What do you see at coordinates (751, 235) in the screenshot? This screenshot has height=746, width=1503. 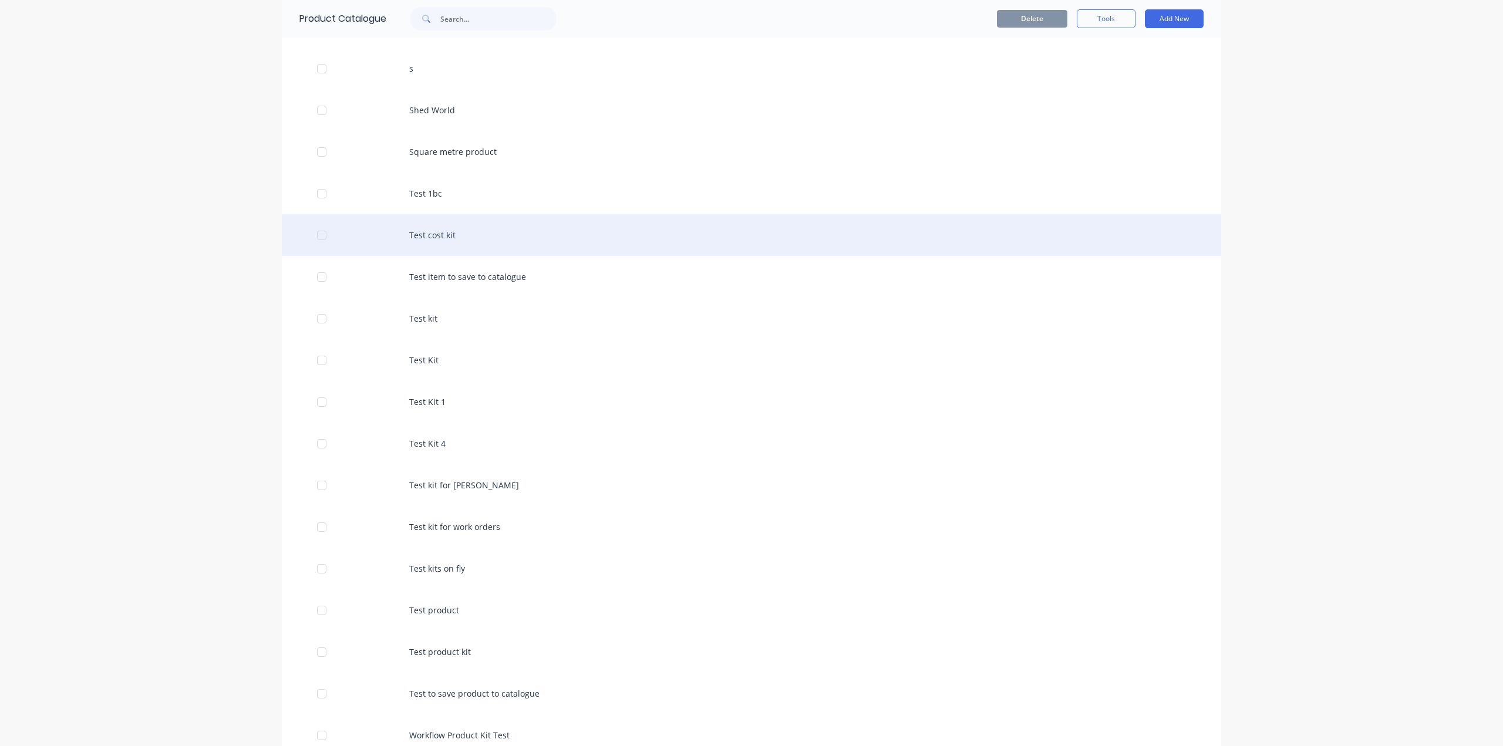 I see `div: Test cost kit` at bounding box center [751, 235].